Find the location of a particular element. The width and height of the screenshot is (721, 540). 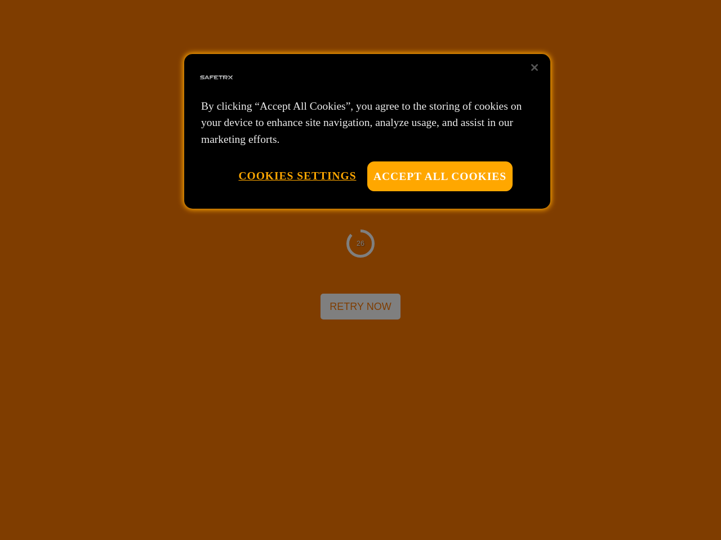

button: Accept All Cookies is located at coordinates (440, 176).